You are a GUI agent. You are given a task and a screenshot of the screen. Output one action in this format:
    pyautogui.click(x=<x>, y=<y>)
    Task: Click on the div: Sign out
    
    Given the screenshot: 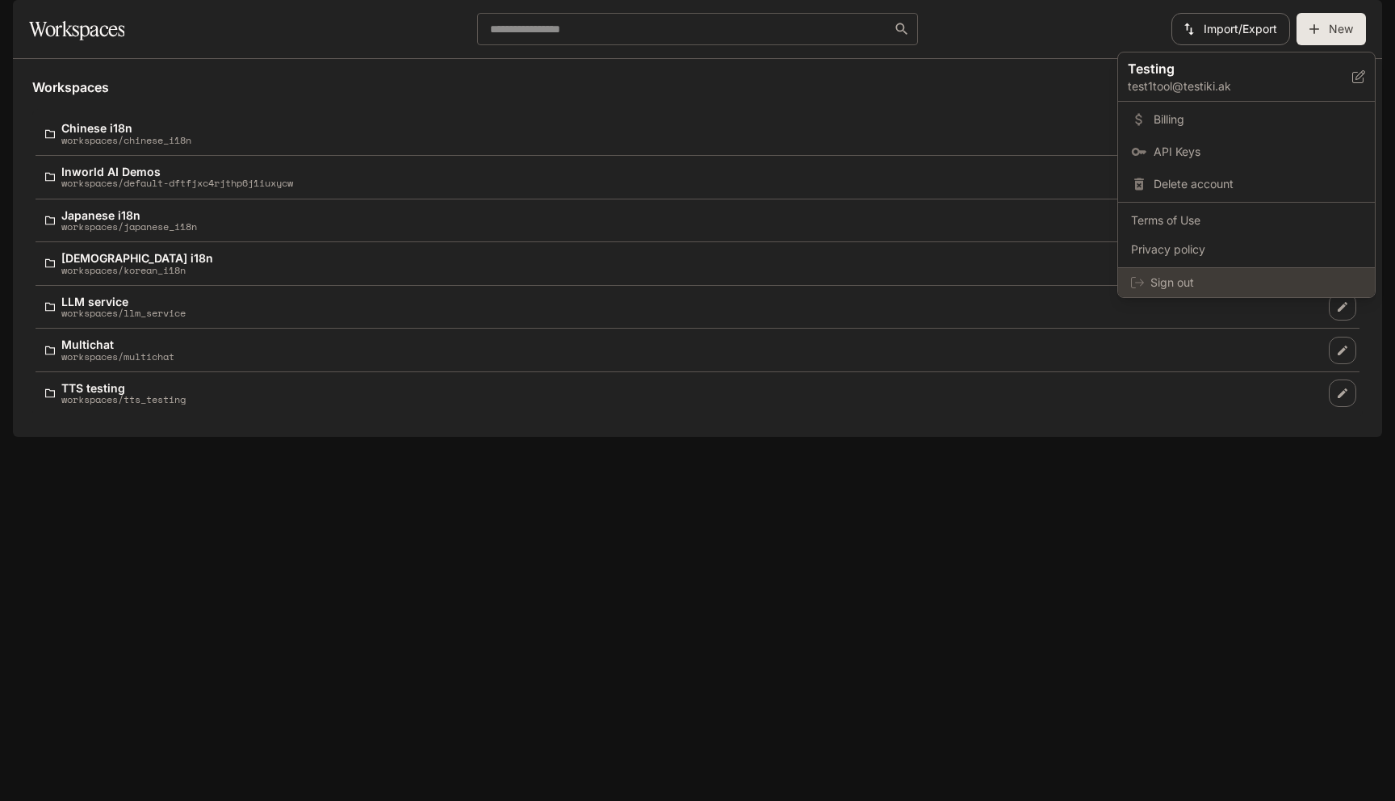 What is the action you would take?
    pyautogui.click(x=1246, y=282)
    